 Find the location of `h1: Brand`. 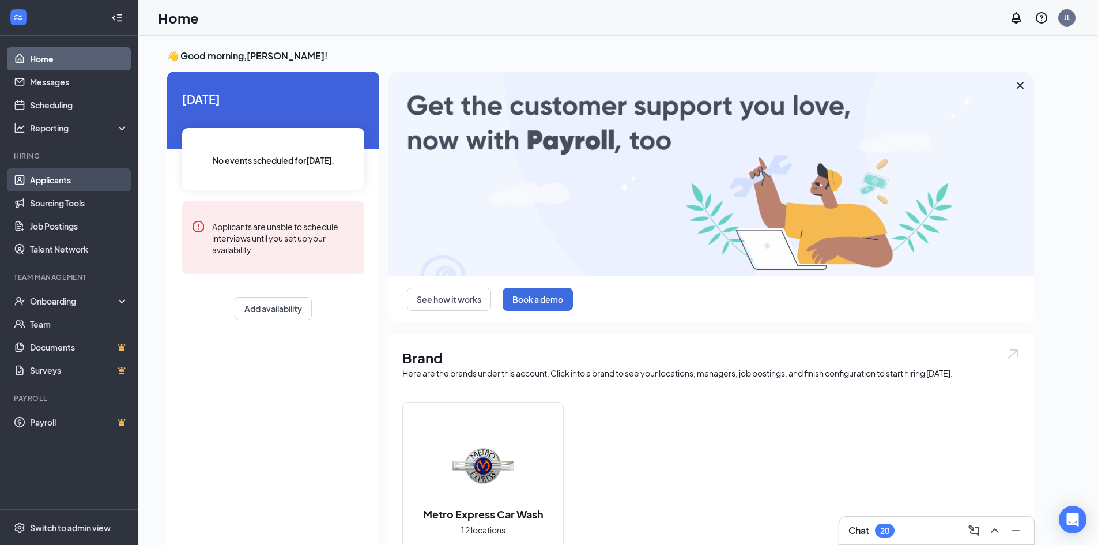

h1: Brand is located at coordinates (711, 357).